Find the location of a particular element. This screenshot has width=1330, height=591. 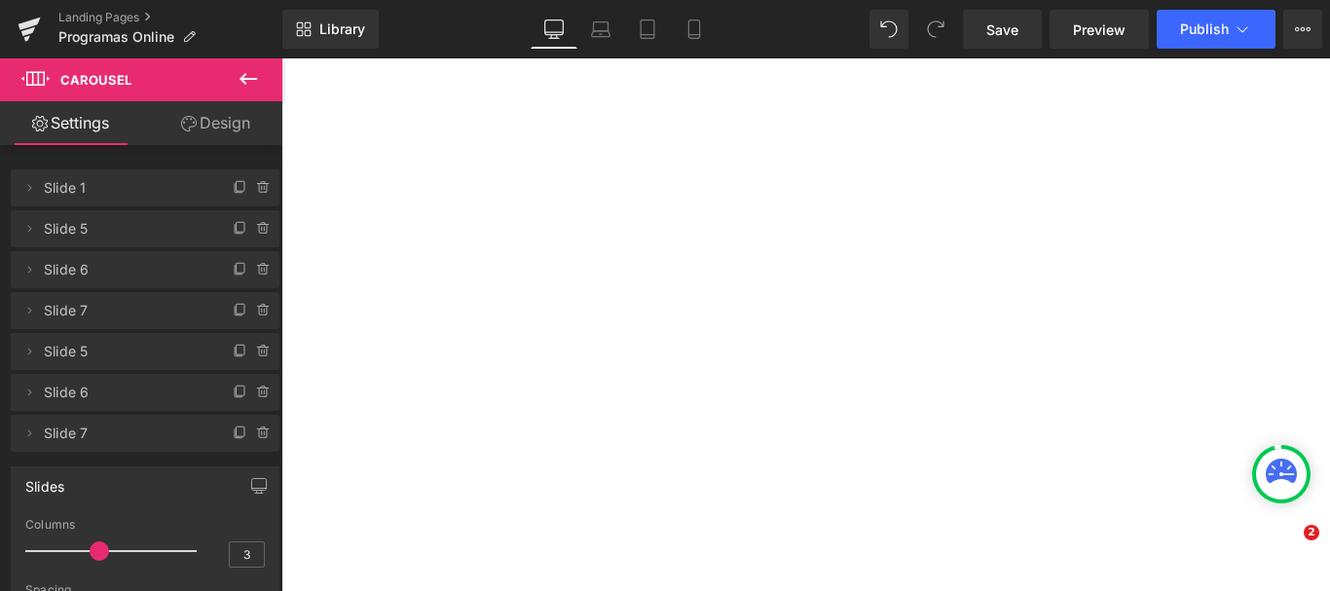

a: Desktop is located at coordinates (554, 29).